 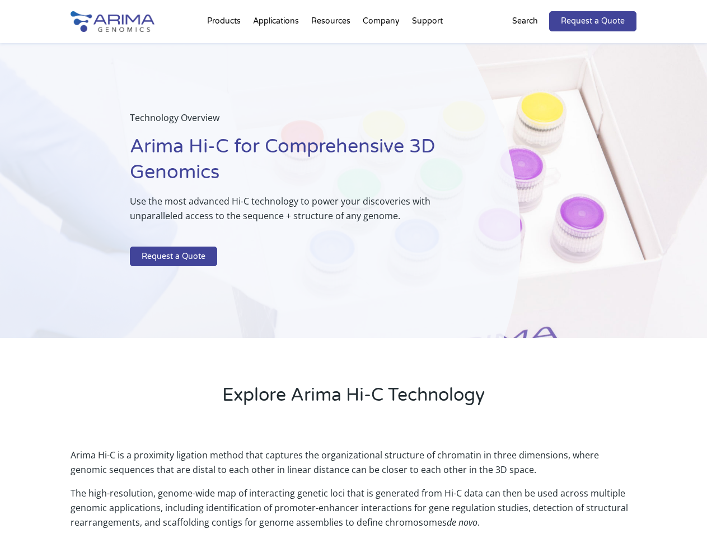 What do you see at coordinates (353, 399) in the screenshot?
I see `h2: Explore Arima Hi-C Technology` at bounding box center [353, 399].